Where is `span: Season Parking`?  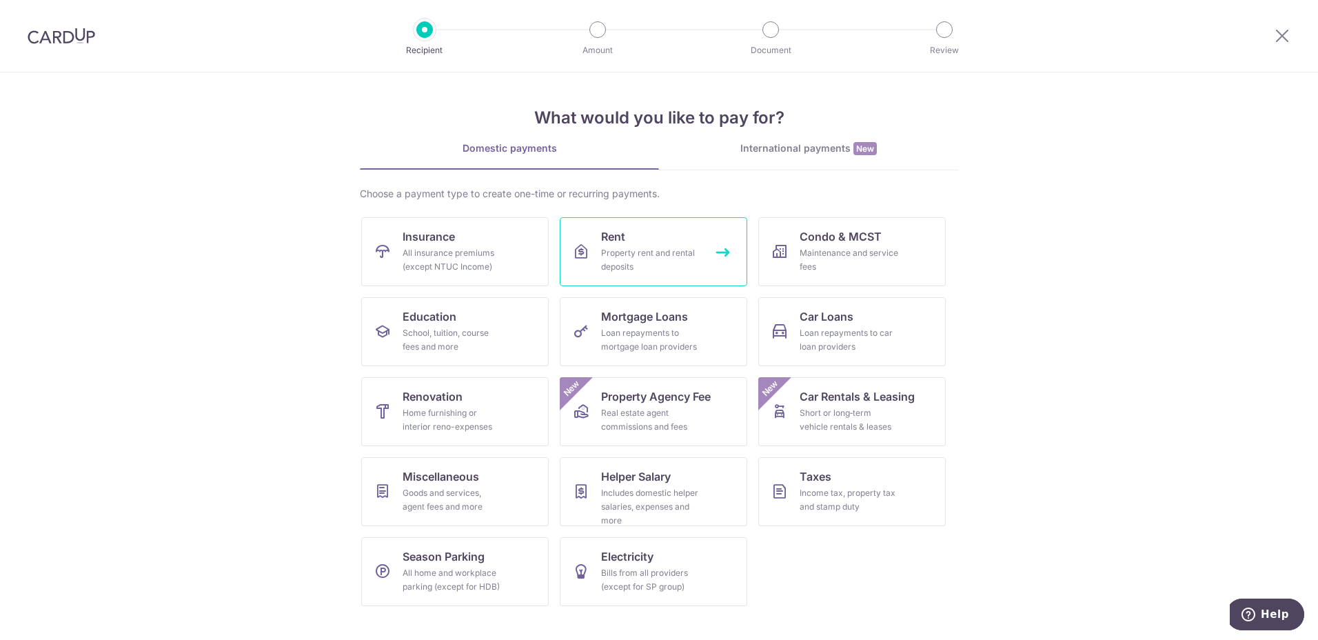
span: Season Parking is located at coordinates (443, 556).